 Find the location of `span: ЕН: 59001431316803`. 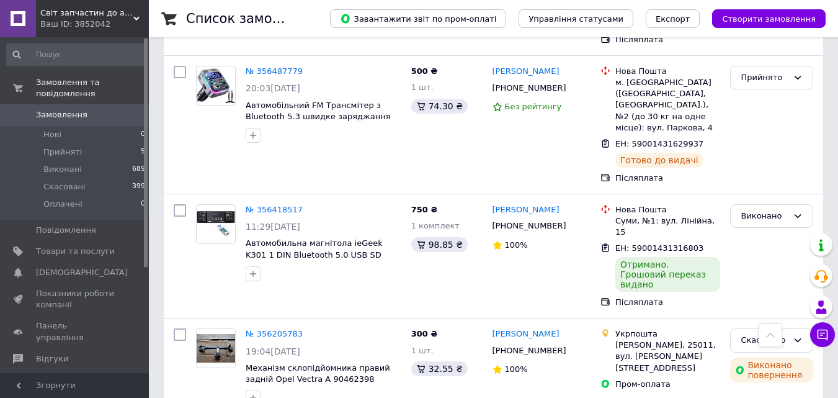

span: ЕН: 59001431316803 is located at coordinates (660, 248).